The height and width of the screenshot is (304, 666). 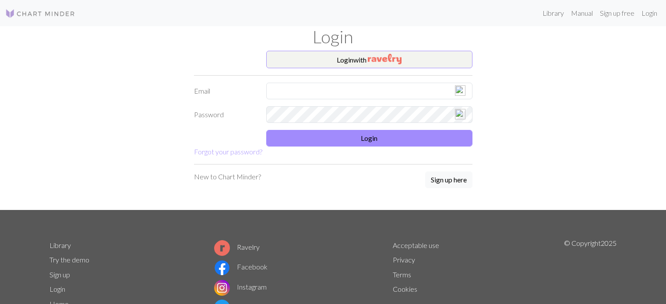 What do you see at coordinates (405, 289) in the screenshot?
I see `a: Cookies` at bounding box center [405, 289].